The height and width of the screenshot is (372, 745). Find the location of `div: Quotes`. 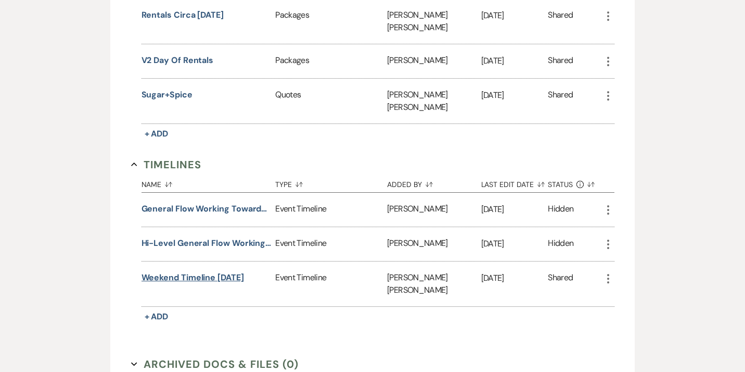

div: Quotes is located at coordinates (331, 101).